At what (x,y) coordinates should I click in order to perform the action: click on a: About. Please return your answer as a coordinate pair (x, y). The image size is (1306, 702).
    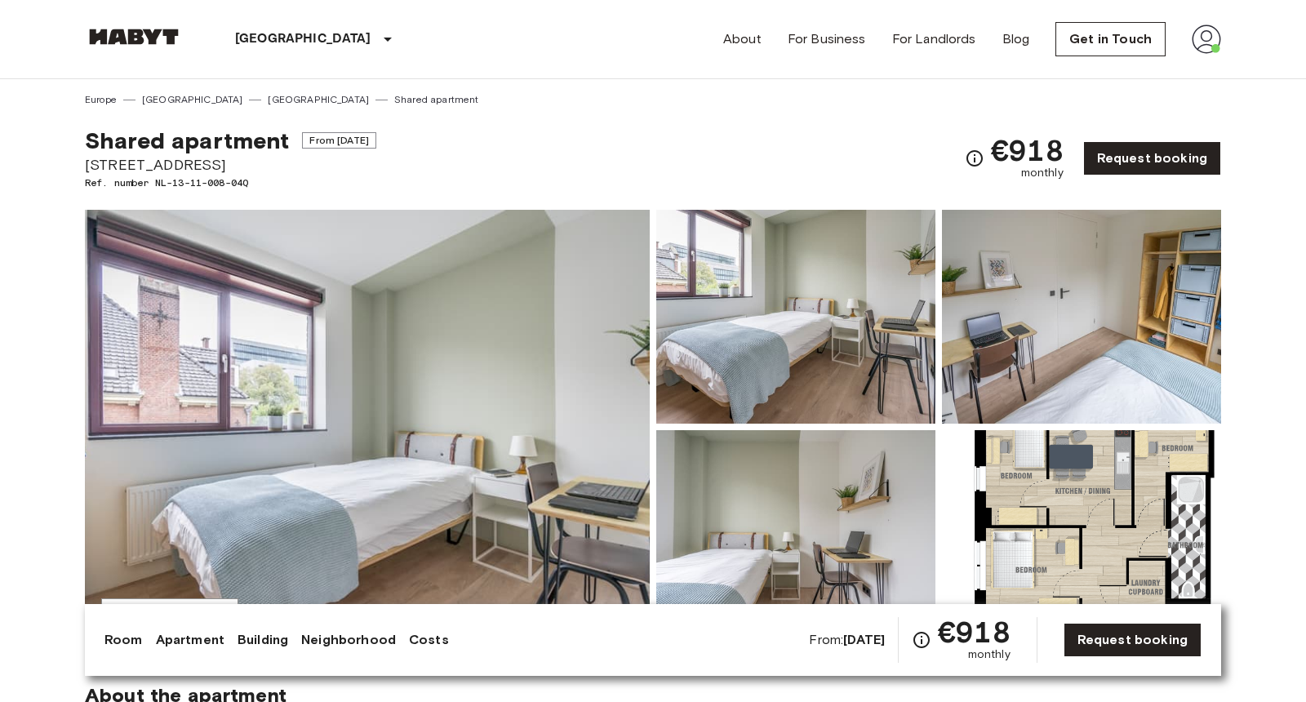
    Looking at the image, I should click on (742, 39).